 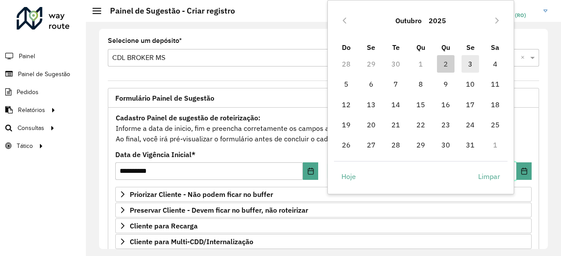 What do you see at coordinates (346, 125) in the screenshot?
I see `span: 19` at bounding box center [346, 125].